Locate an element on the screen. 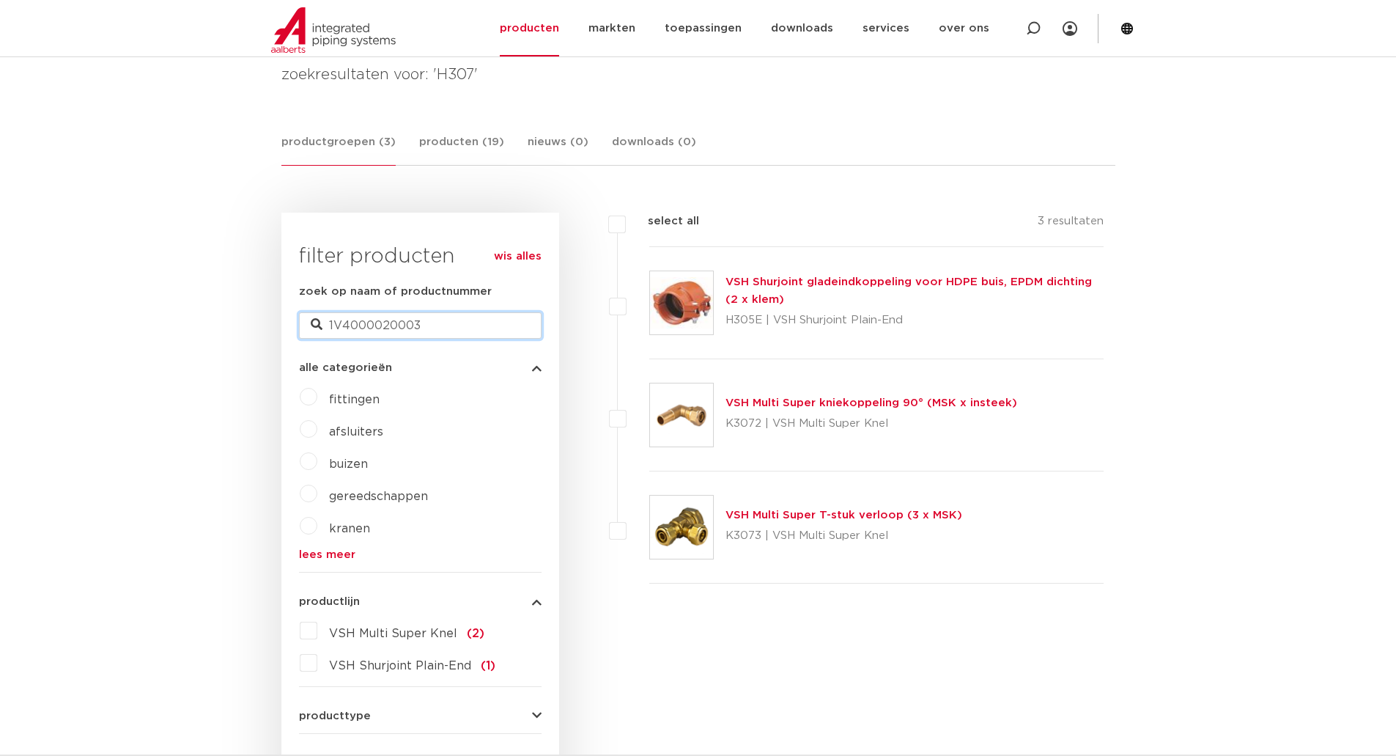 The width and height of the screenshot is (1396, 756). label: zoek op naam of productnummer is located at coordinates (395, 292).